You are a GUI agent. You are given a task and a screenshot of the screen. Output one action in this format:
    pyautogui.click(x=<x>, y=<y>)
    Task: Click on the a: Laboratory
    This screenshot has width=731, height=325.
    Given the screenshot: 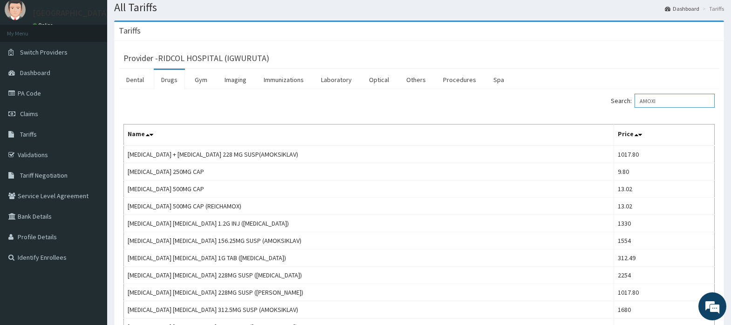 What is the action you would take?
    pyautogui.click(x=336, y=80)
    